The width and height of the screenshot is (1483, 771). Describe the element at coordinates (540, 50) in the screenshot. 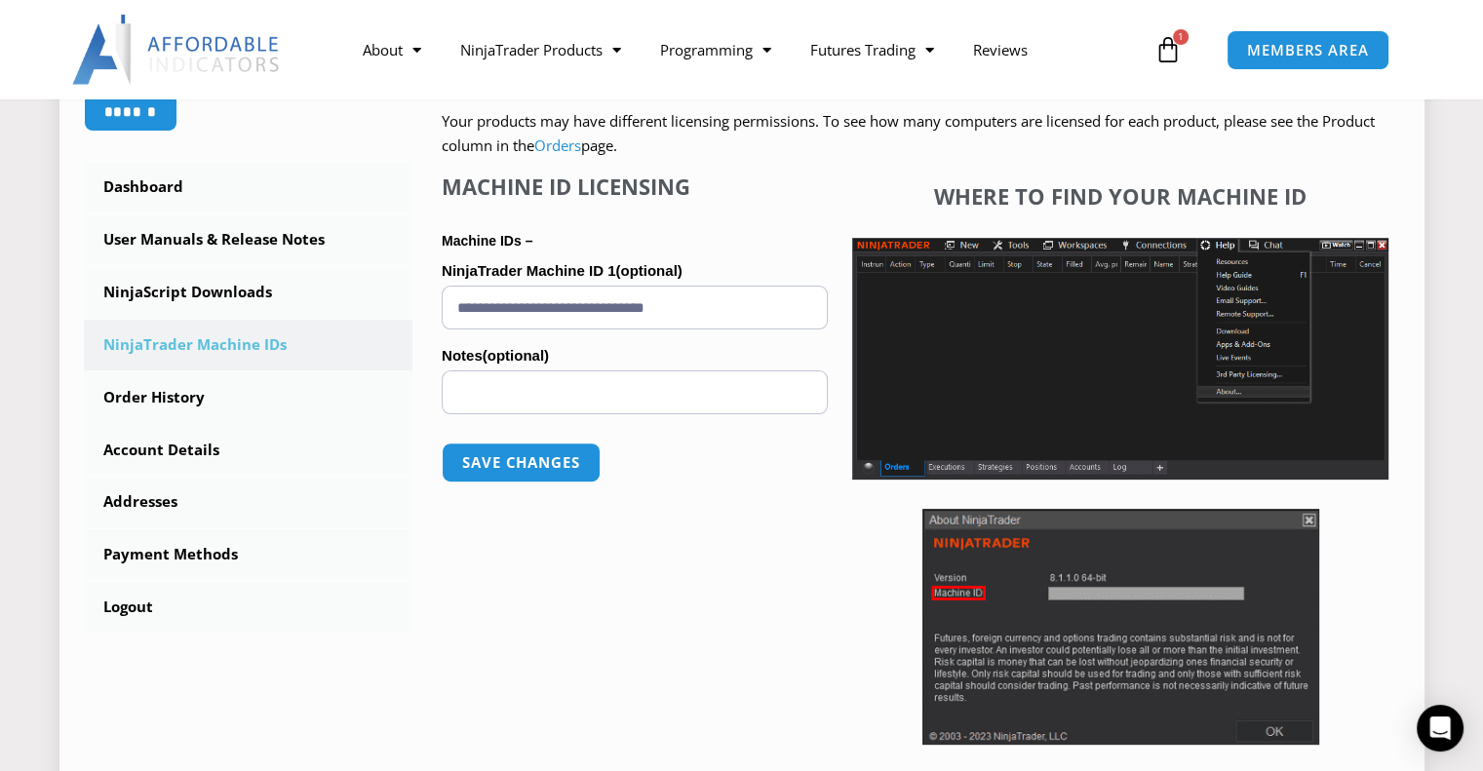

I see `a: NinjaTrader Products` at that location.